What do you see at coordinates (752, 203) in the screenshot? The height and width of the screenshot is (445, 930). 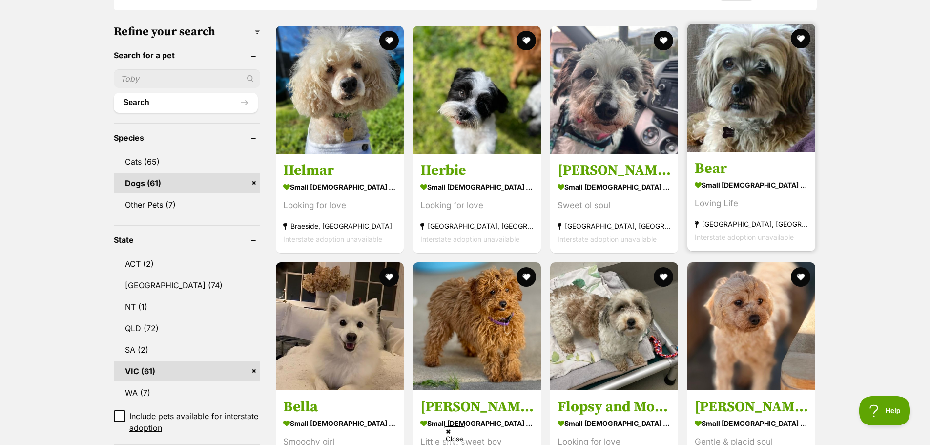 I see `div: Loving Life` at bounding box center [752, 203].